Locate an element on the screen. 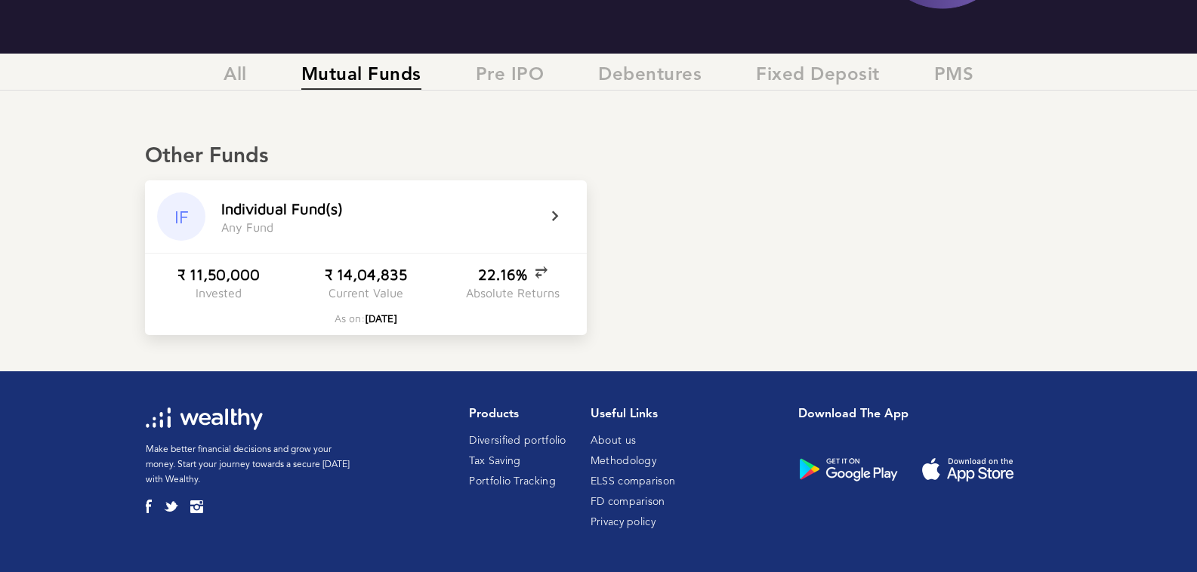  h1: Products is located at coordinates (517, 414).